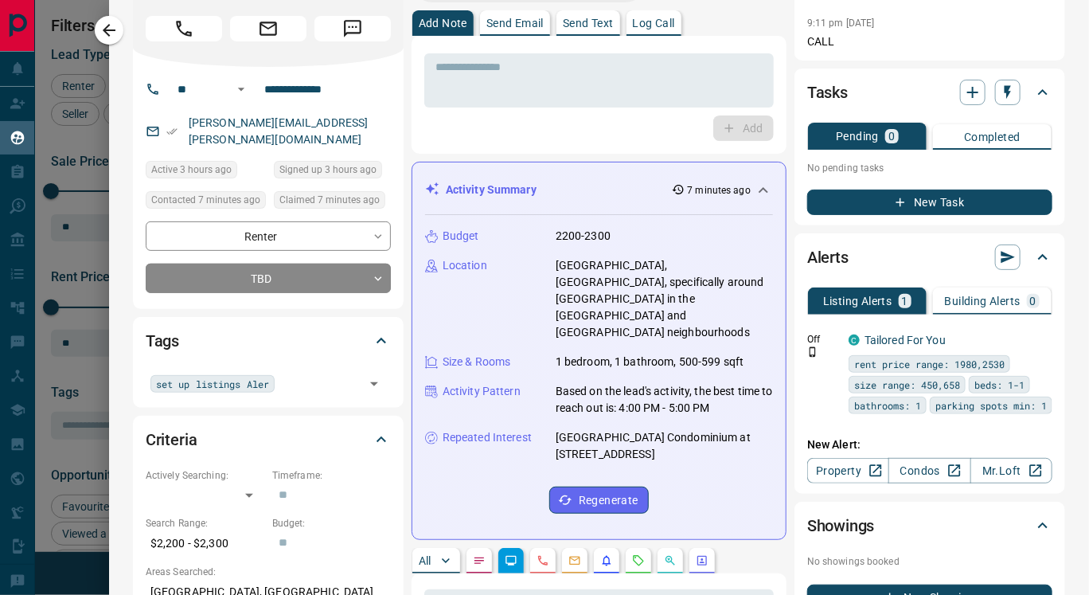  Describe the element at coordinates (930, 561) in the screenshot. I see `p: No showings booked` at that location.